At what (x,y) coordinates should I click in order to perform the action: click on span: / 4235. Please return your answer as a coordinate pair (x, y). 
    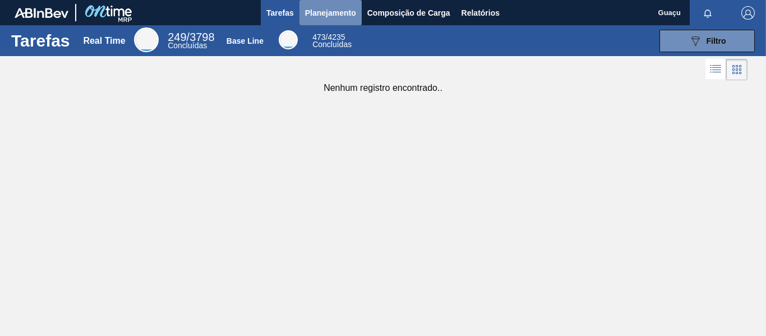
    Looking at the image, I should click on (328, 37).